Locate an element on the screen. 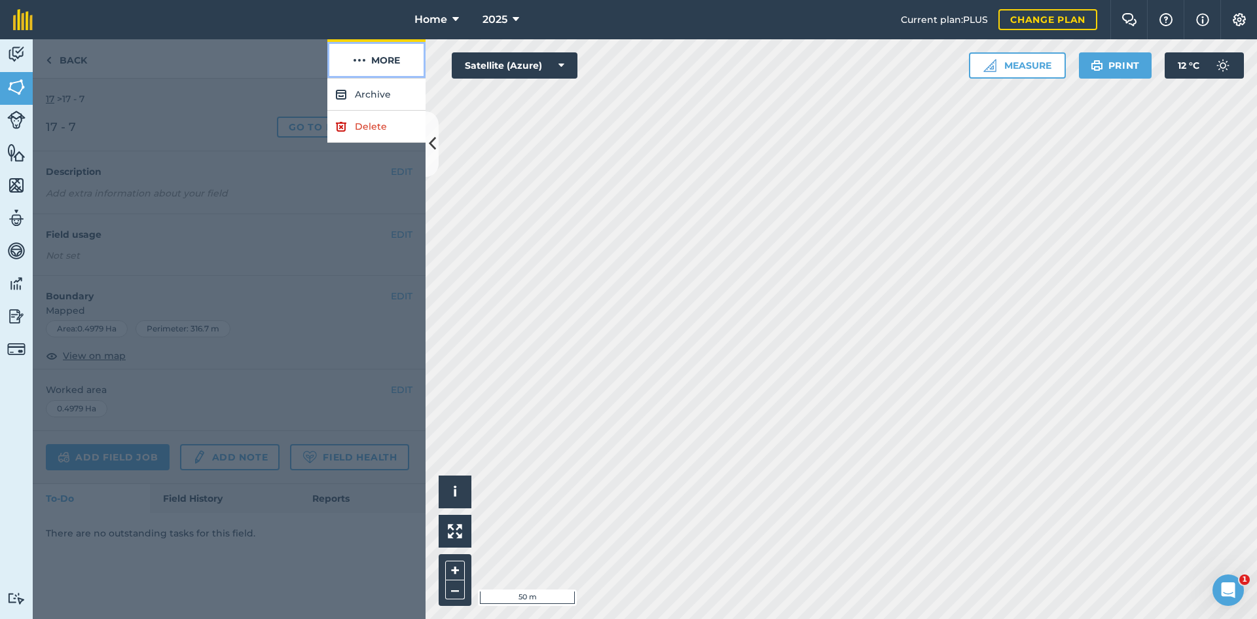 The width and height of the screenshot is (1257, 619). img: A question mark icon is located at coordinates (1166, 20).